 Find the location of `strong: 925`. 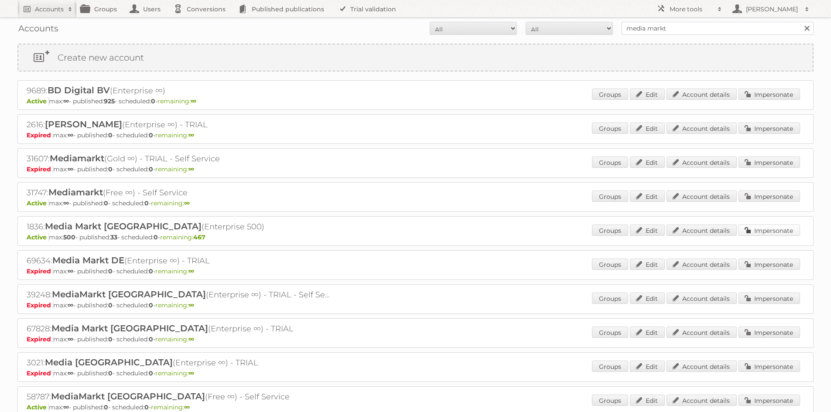

strong: 925 is located at coordinates (109, 101).